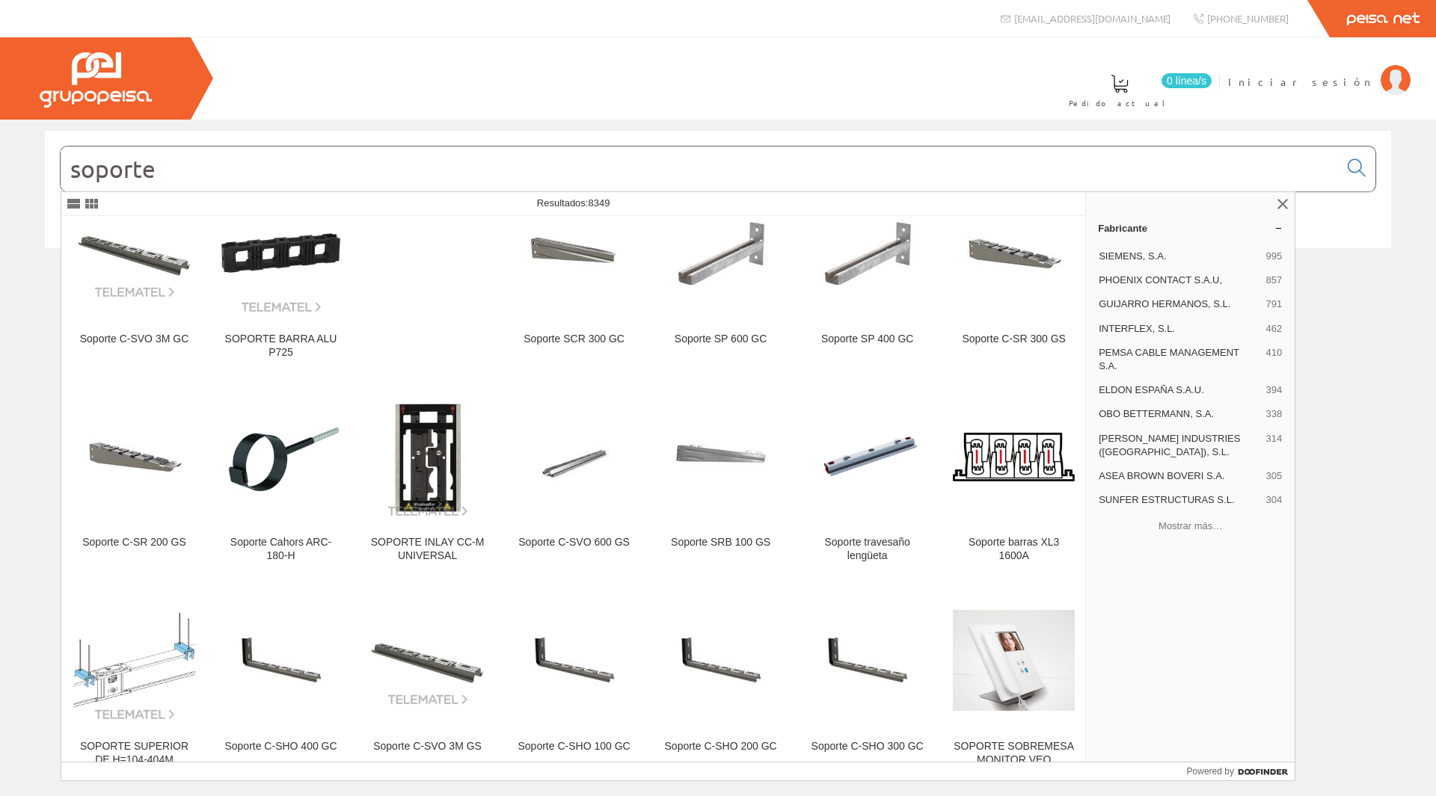 The image size is (1436, 796). I want to click on a: SOPORTE INLAY CC-M UNIVERSAL SOPORTE INLAY CC-M UNIVERSAL, so click(427, 479).